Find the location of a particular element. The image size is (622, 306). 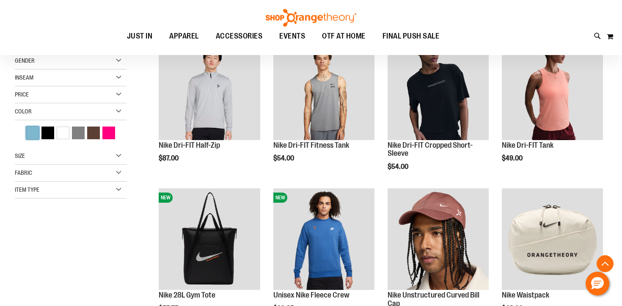

span: Fabric is located at coordinates (23, 173).